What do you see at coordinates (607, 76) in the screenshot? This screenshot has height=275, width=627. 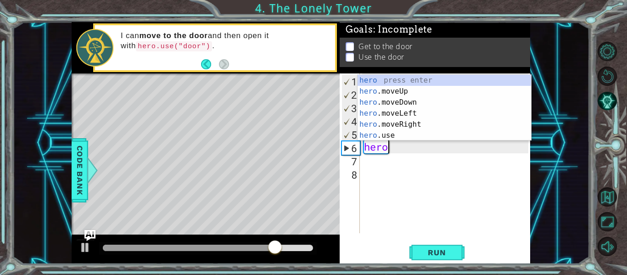 I see `button: Restart Level` at bounding box center [607, 76].